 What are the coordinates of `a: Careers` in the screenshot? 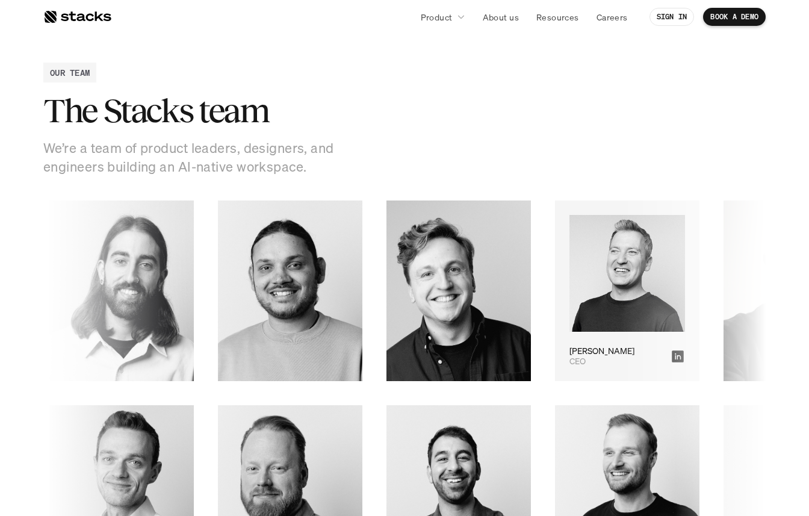 It's located at (612, 17).